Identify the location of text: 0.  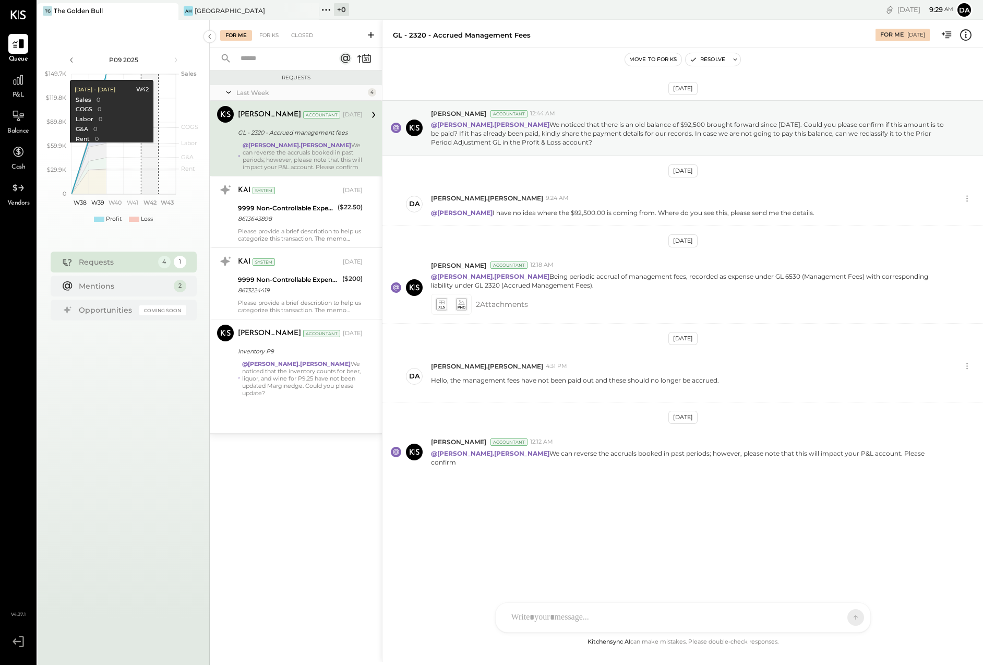
(64, 194).